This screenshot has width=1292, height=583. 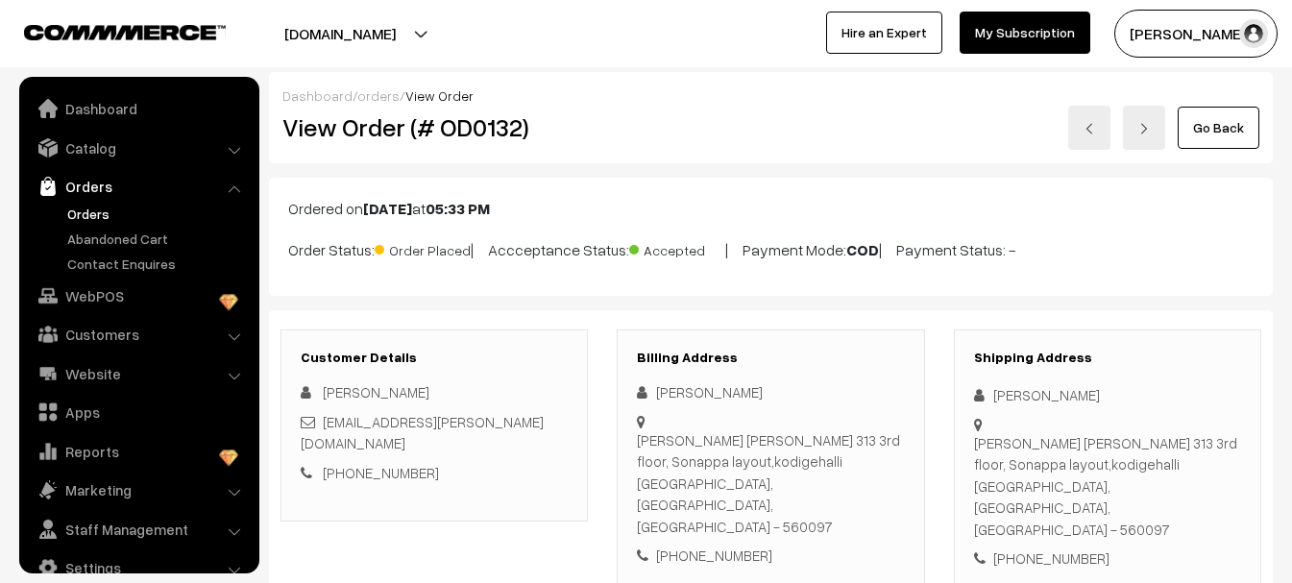 What do you see at coordinates (1254, 34) in the screenshot?
I see `img: user` at bounding box center [1254, 34].